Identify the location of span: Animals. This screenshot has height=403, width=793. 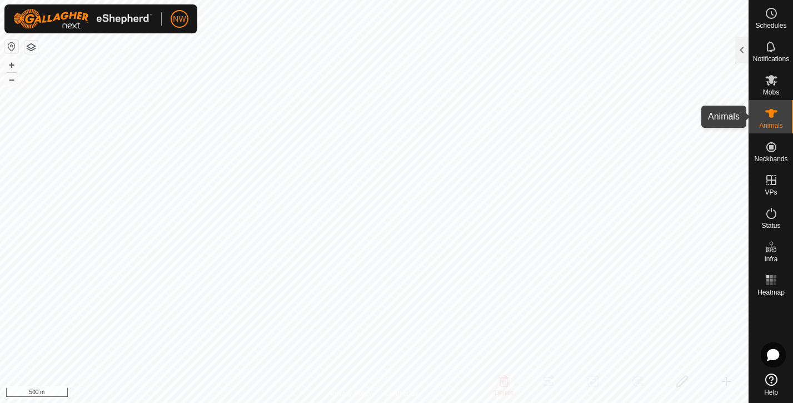
(771, 126).